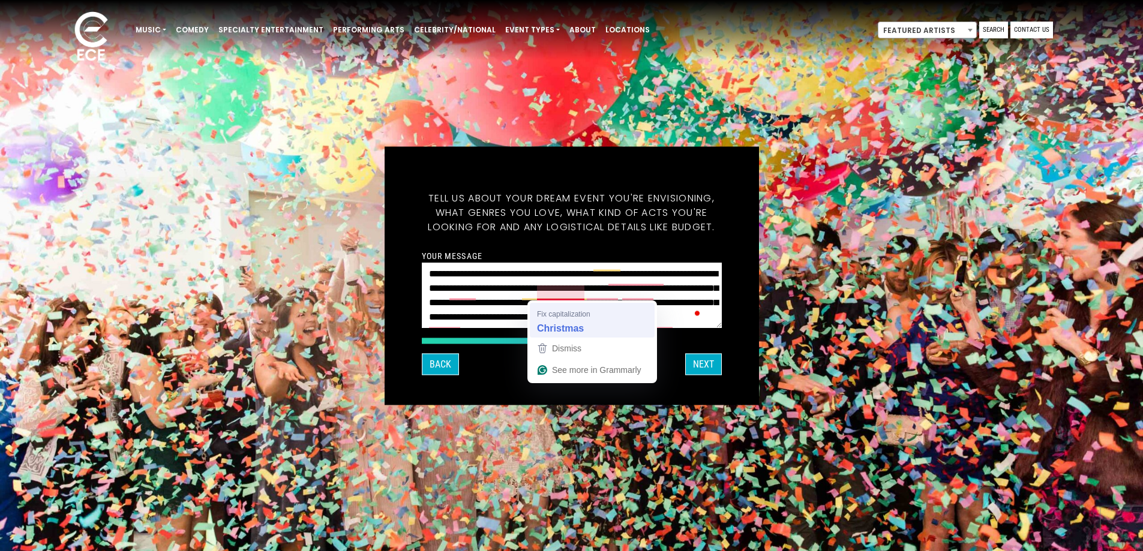 Image resolution: width=1143 pixels, height=551 pixels. What do you see at coordinates (703, 364) in the screenshot?
I see `button: Next` at bounding box center [703, 364].